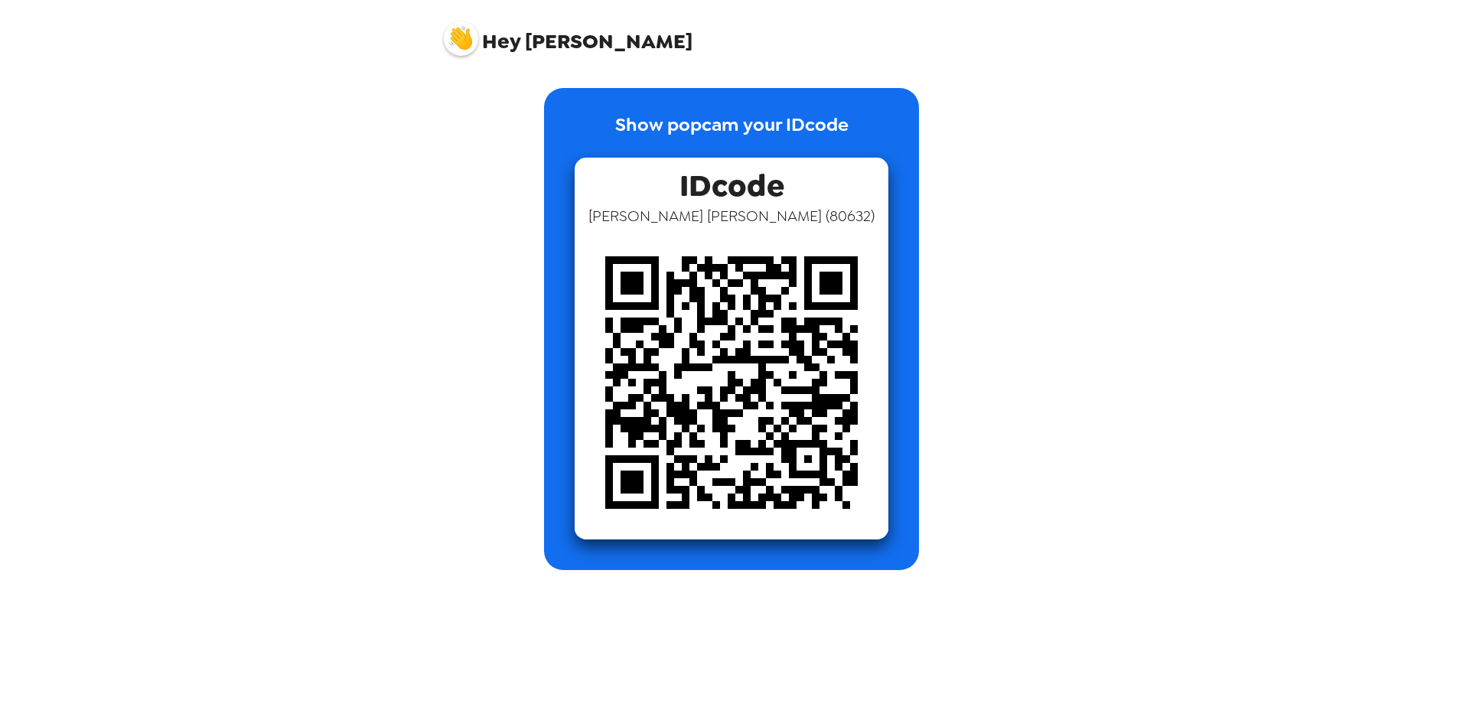 The width and height of the screenshot is (1463, 707). What do you see at coordinates (731, 134) in the screenshot?
I see `p: Show popcam your IDcode` at bounding box center [731, 134].